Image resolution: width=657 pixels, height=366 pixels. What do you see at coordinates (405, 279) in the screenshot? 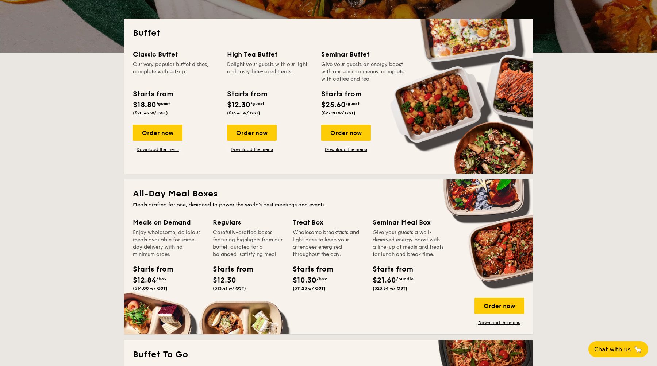
I see `span: /bundle` at bounding box center [405, 279].